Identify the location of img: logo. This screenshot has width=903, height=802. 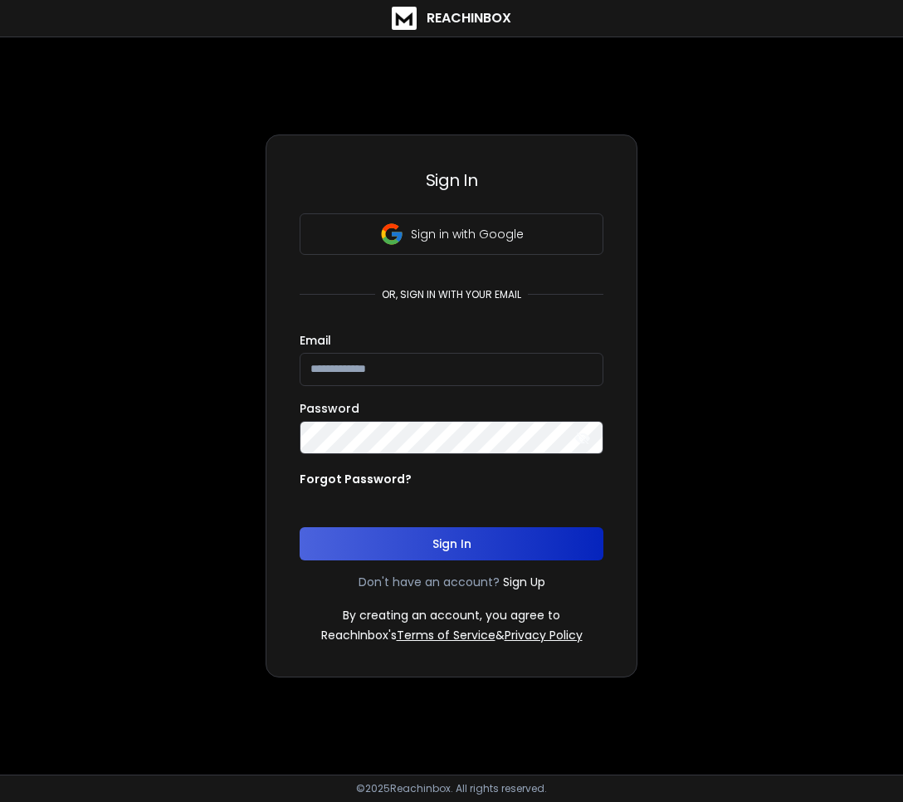
(404, 18).